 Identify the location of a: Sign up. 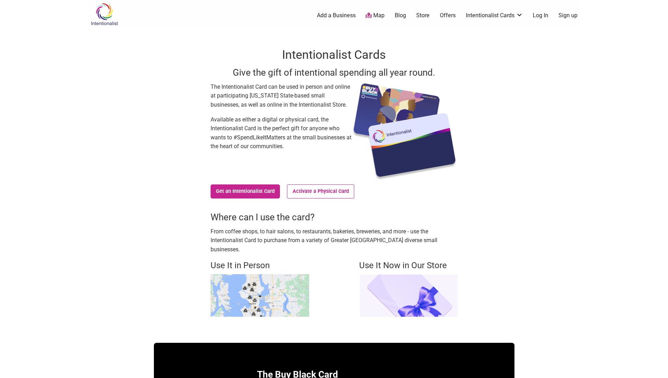
(568, 15).